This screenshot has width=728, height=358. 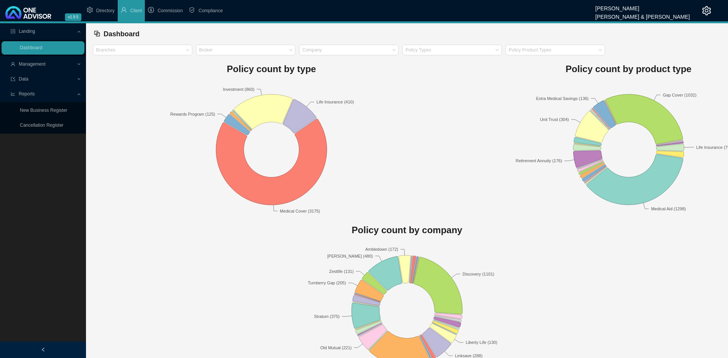 What do you see at coordinates (43, 350) in the screenshot?
I see `span: left` at bounding box center [43, 350].